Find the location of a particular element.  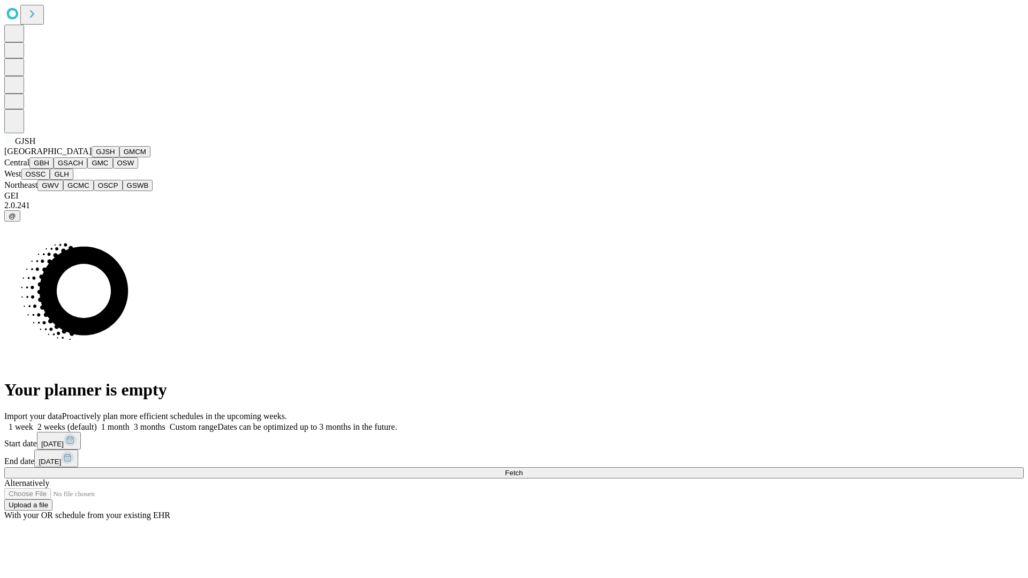

span: Dates can be optimized up to 3 months in the future. is located at coordinates (307, 427).